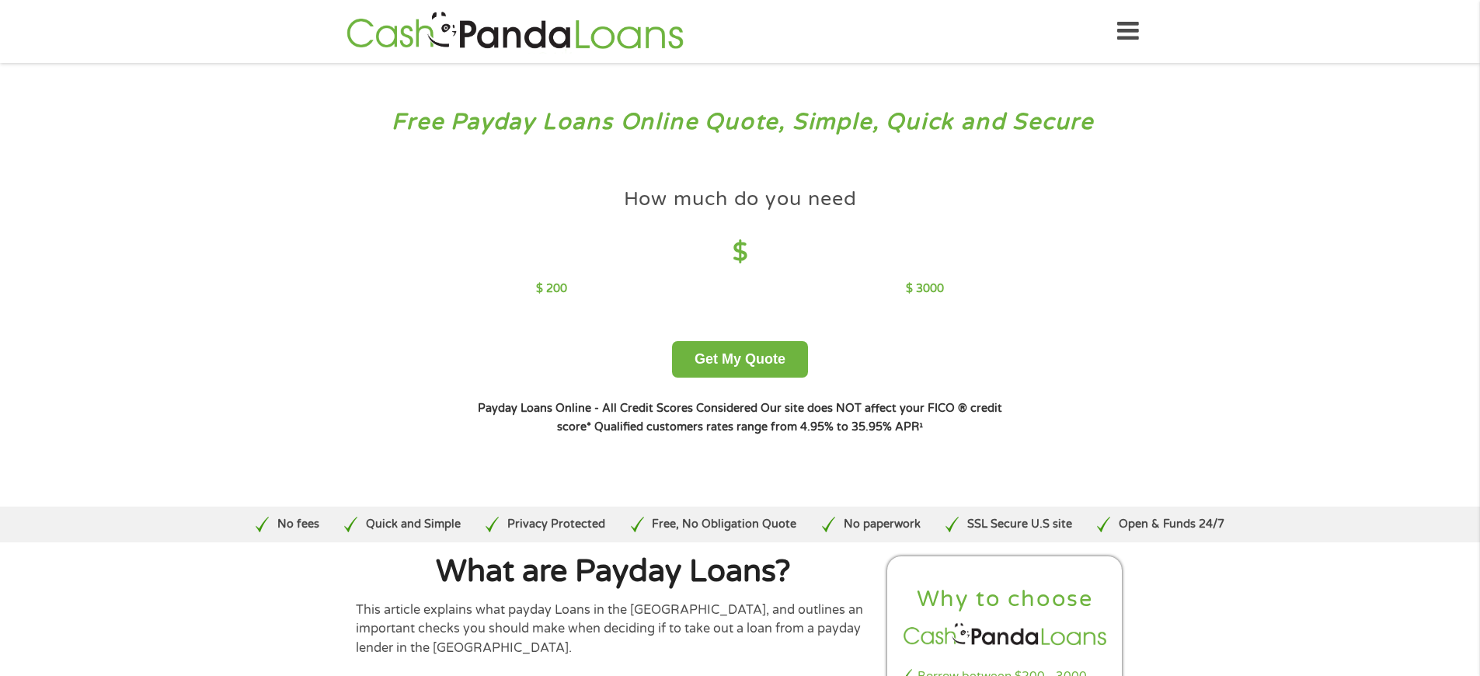  Describe the element at coordinates (740, 199) in the screenshot. I see `h4: How much do you need` at that location.